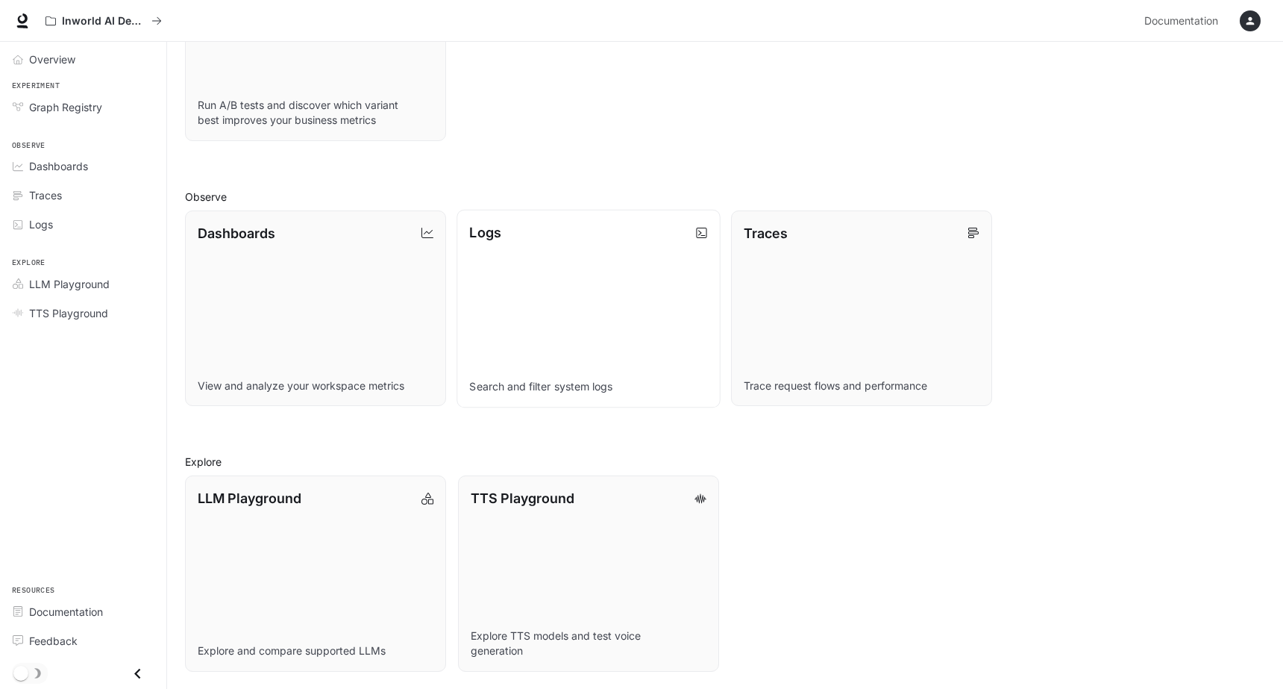 The height and width of the screenshot is (689, 1283). I want to click on p: Dashboards, so click(237, 233).